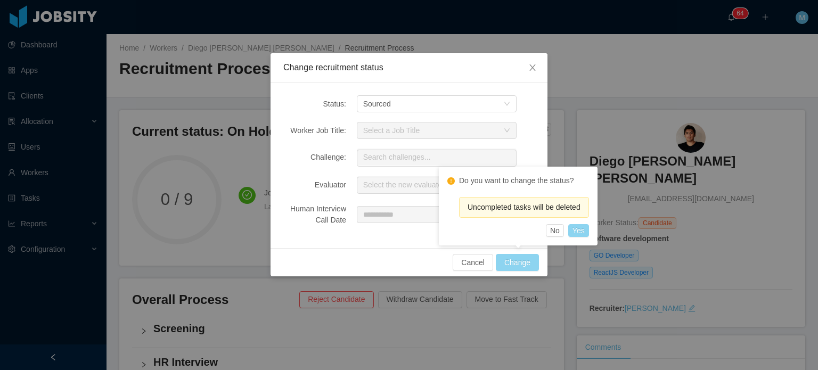 The image size is (818, 370). Describe the element at coordinates (524, 207) in the screenshot. I see `span: Uncompleted tasks will be deleted` at that location.